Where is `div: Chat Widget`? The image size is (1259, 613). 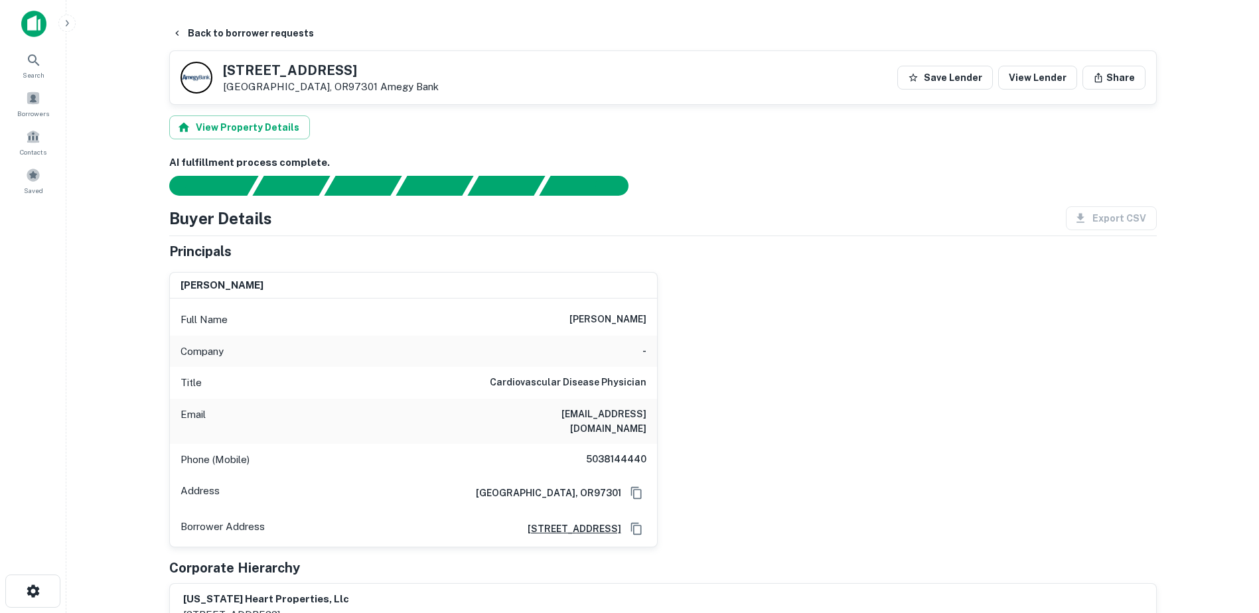 div: Chat Widget is located at coordinates (1226, 539).